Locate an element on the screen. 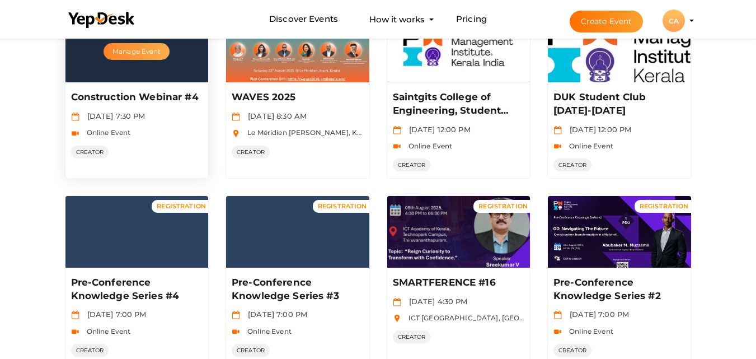  button: CA is located at coordinates (674, 21).